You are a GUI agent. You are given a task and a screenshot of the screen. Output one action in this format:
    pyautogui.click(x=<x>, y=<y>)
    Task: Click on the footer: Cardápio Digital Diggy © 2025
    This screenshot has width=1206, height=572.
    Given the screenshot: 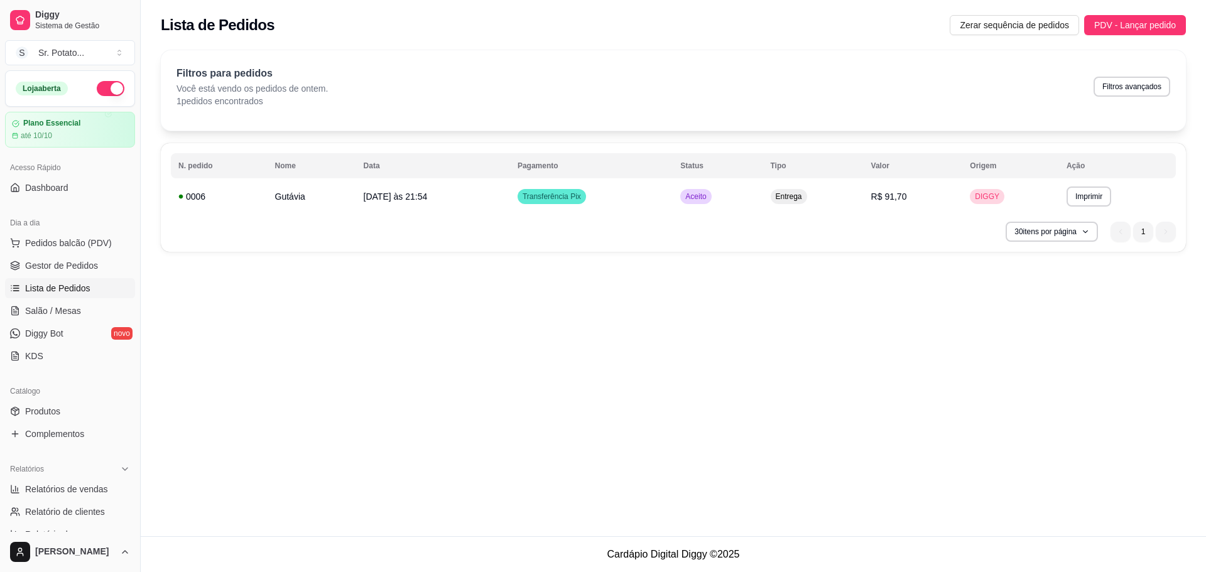 What is the action you would take?
    pyautogui.click(x=674, y=554)
    